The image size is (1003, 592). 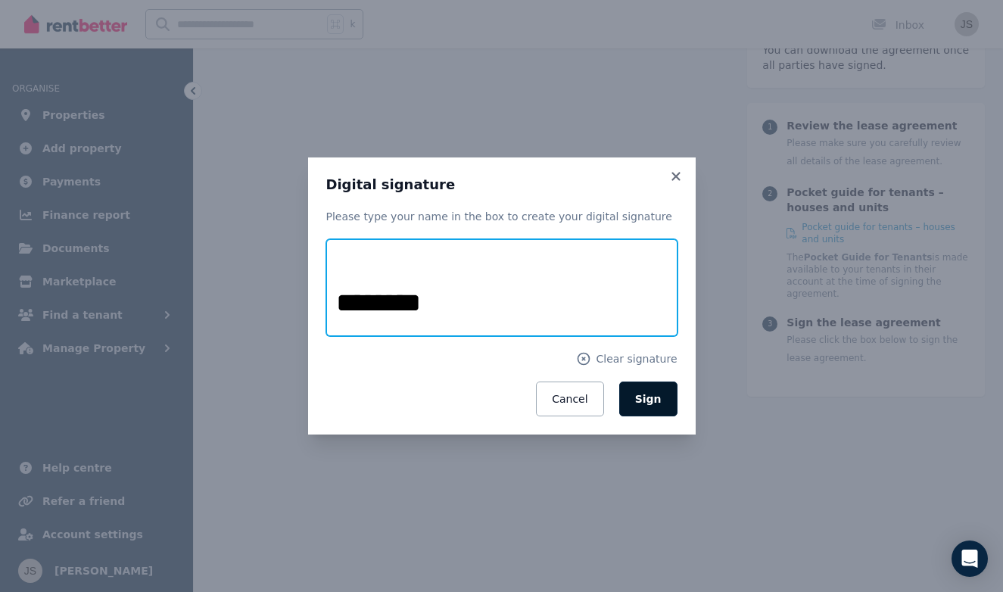 I want to click on div: Open Intercom Messenger, so click(x=970, y=559).